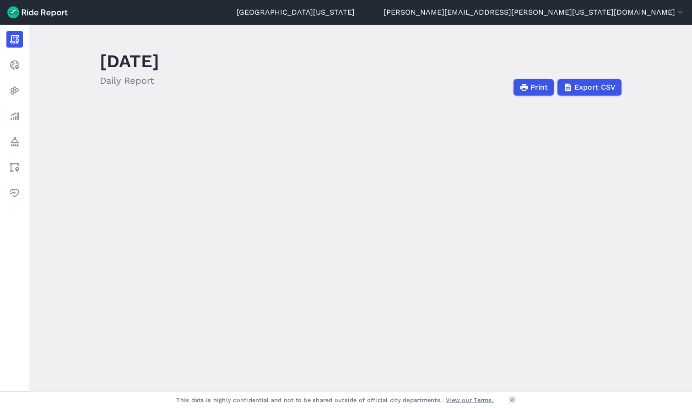 This screenshot has width=692, height=408. Describe the element at coordinates (15, 142) in the screenshot. I see `a: Policy` at that location.